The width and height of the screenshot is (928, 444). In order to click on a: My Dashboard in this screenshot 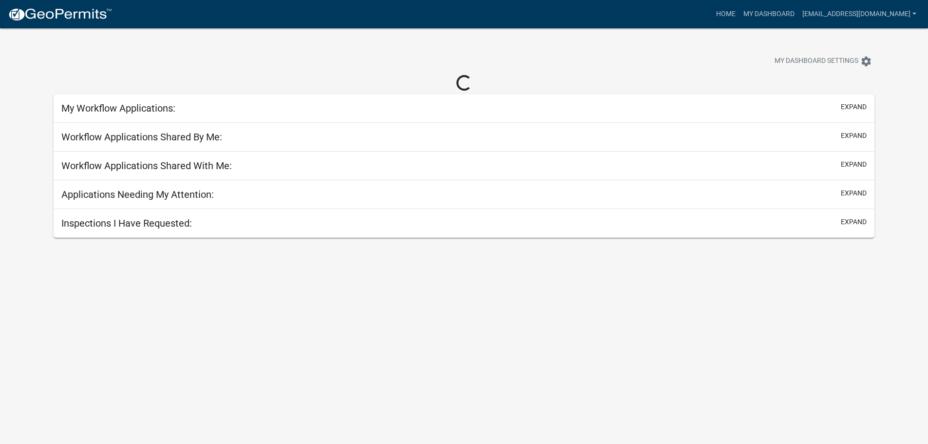, I will do `click(768, 14)`.